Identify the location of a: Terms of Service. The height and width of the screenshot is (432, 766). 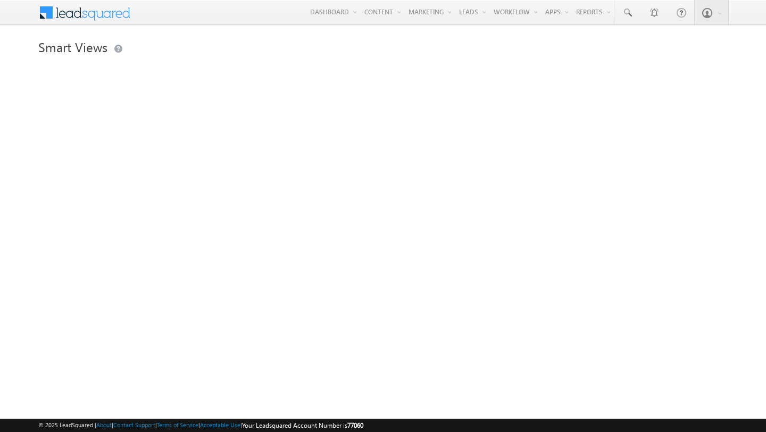
(178, 425).